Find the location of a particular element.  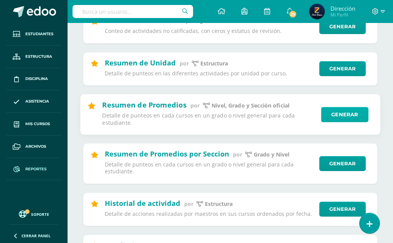

a: Archivos is located at coordinates (34, 147).